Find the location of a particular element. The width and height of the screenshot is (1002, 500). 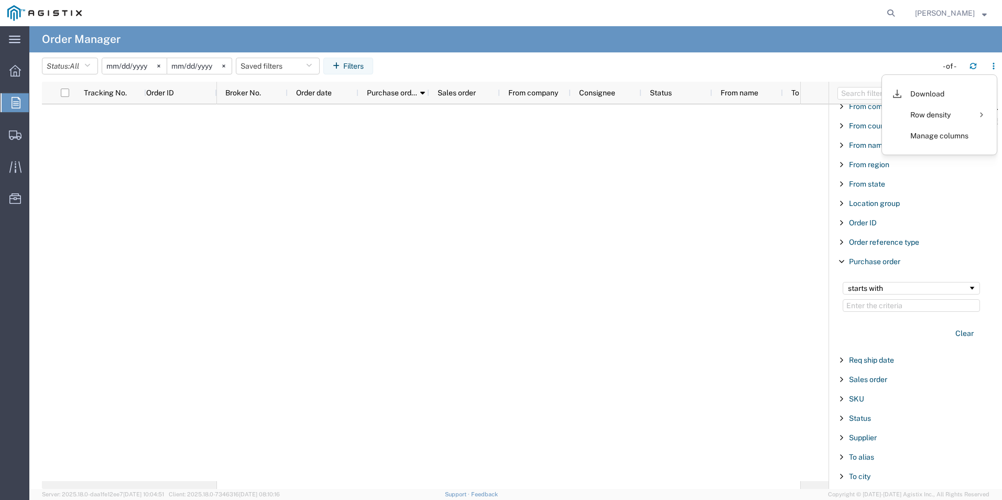

div: Filtering operator is located at coordinates (911, 288).